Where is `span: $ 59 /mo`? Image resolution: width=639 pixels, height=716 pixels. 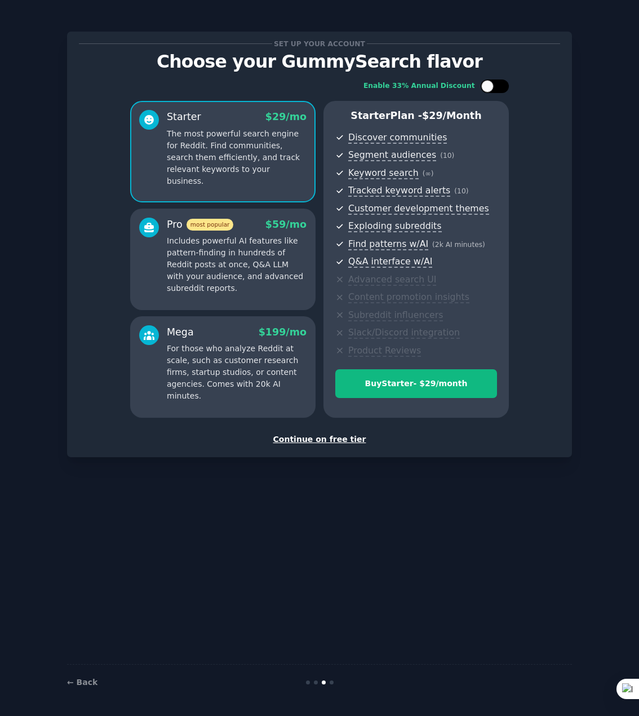 span: $ 59 /mo is located at coordinates (286, 224).